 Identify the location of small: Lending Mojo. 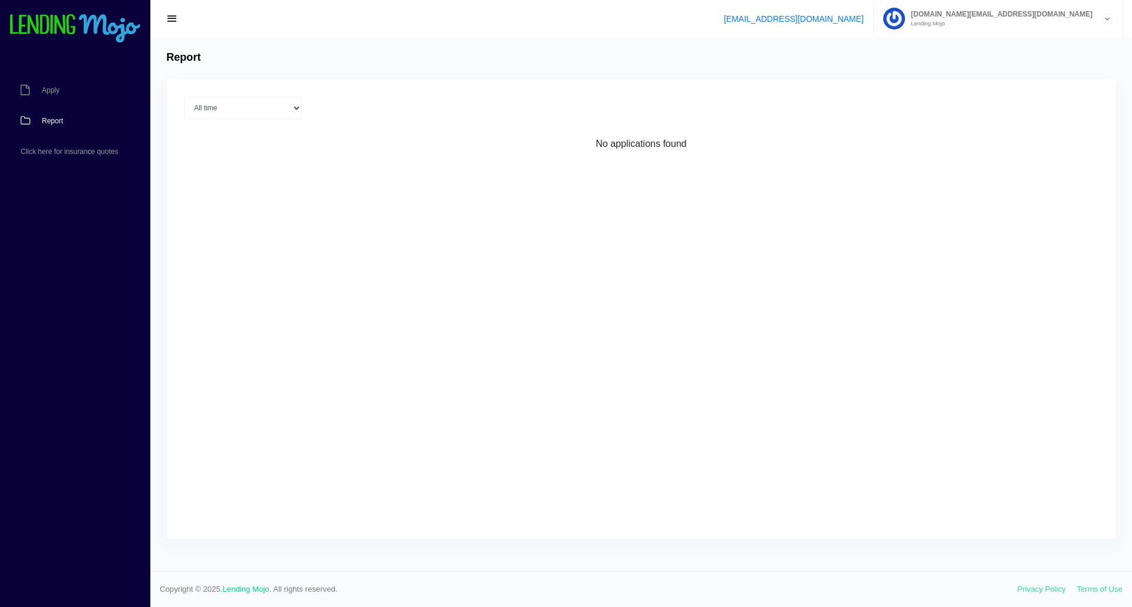
(999, 24).